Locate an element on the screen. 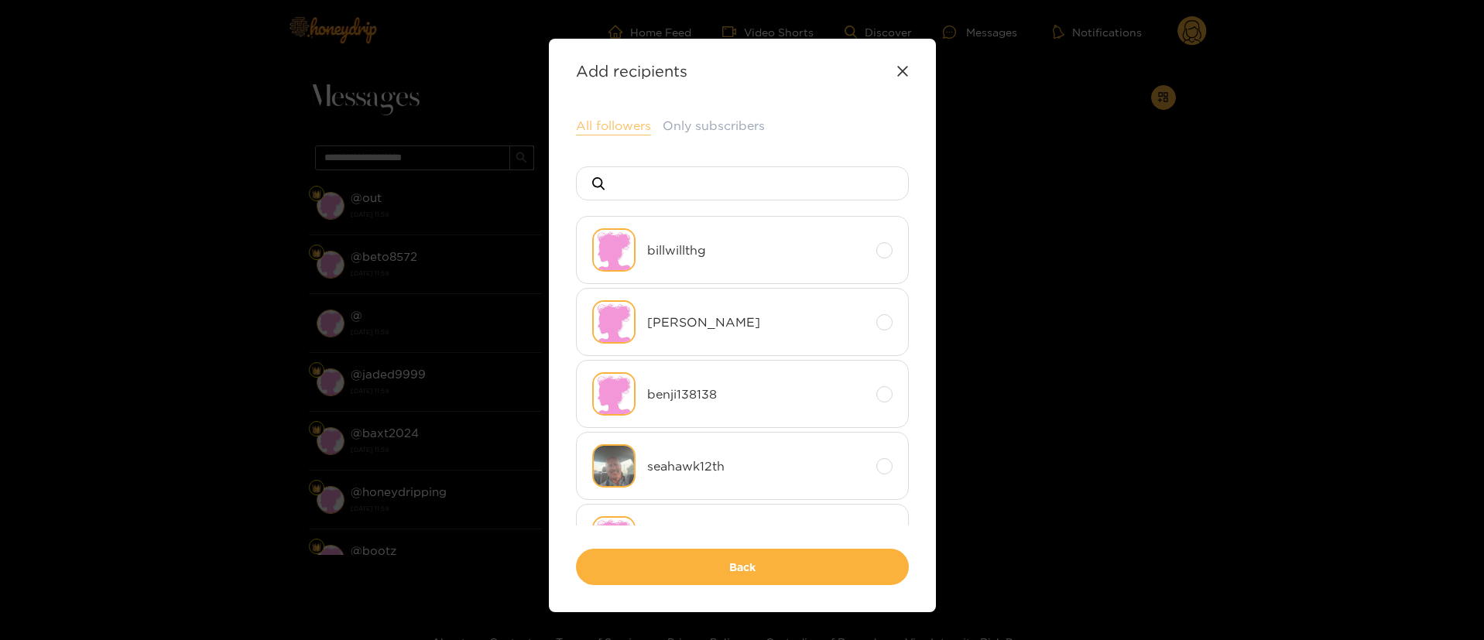  span: billwillthg is located at coordinates (756, 250).